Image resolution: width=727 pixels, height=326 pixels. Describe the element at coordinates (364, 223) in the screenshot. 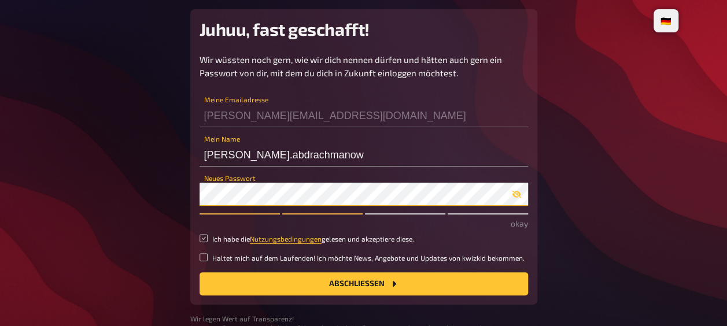

I see `p: okay` at that location.